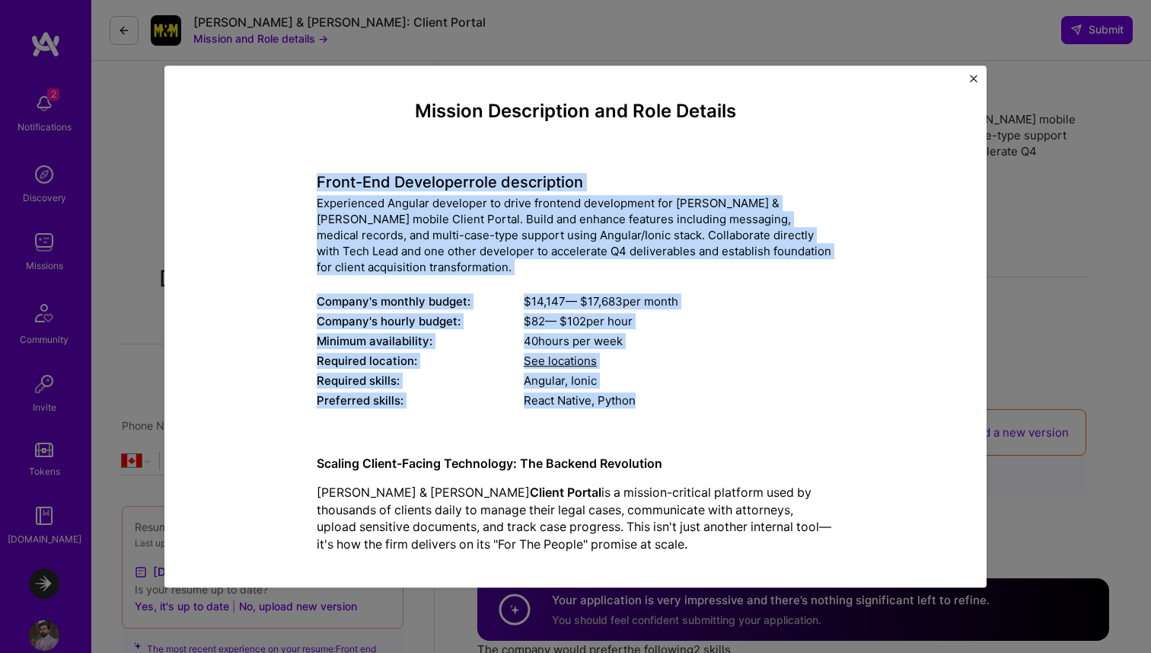  I want to click on div: Minimum availability:, so click(420, 340).